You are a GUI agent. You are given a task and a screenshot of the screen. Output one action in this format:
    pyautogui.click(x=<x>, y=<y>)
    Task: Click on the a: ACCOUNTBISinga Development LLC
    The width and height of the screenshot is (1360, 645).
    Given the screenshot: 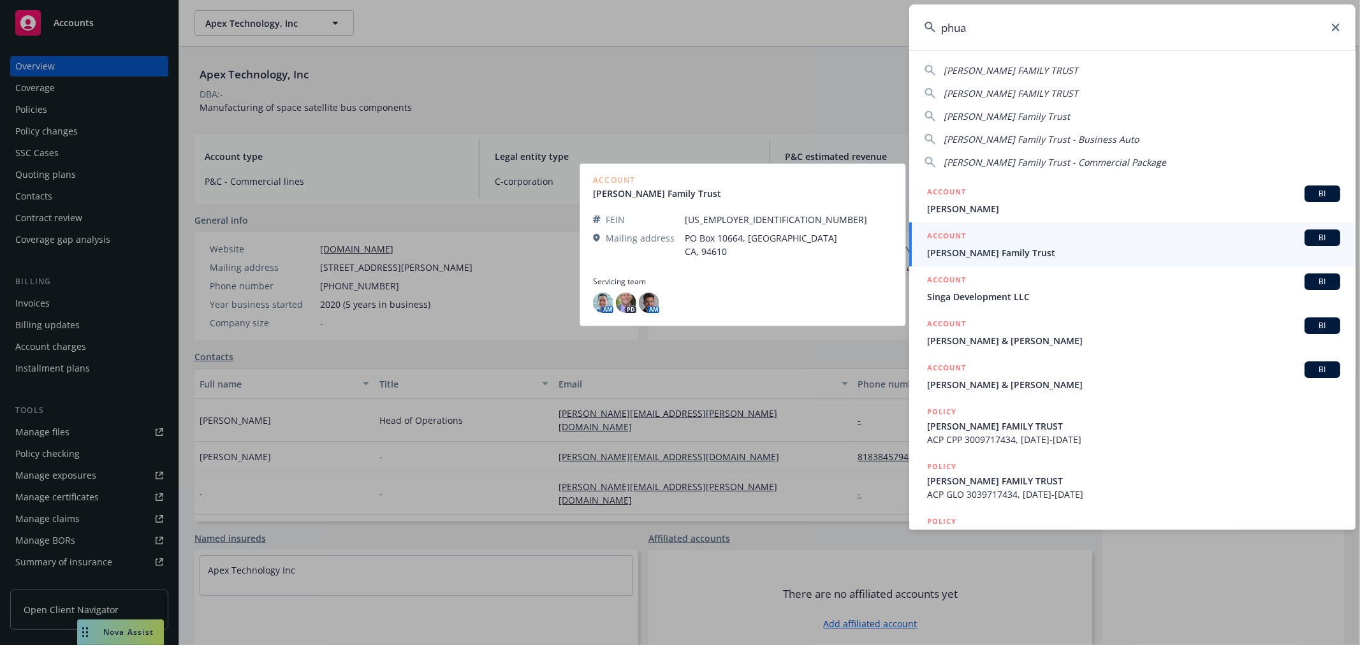 What is the action you would take?
    pyautogui.click(x=1133, y=288)
    